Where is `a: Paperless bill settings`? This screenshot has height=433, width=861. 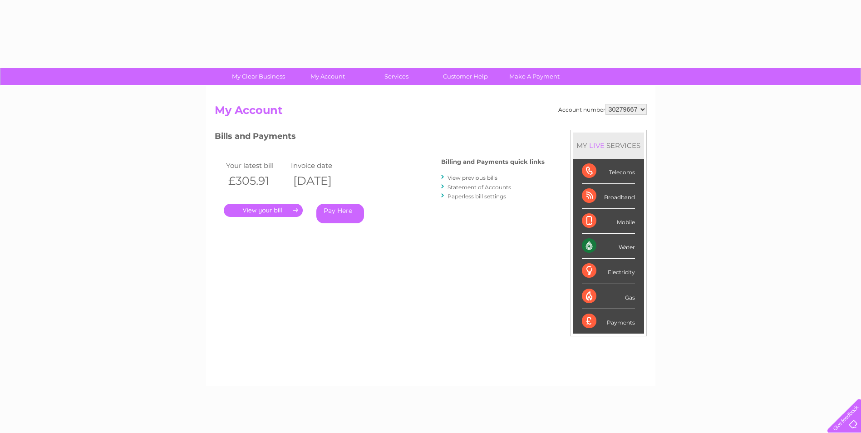 a: Paperless bill settings is located at coordinates (477, 196).